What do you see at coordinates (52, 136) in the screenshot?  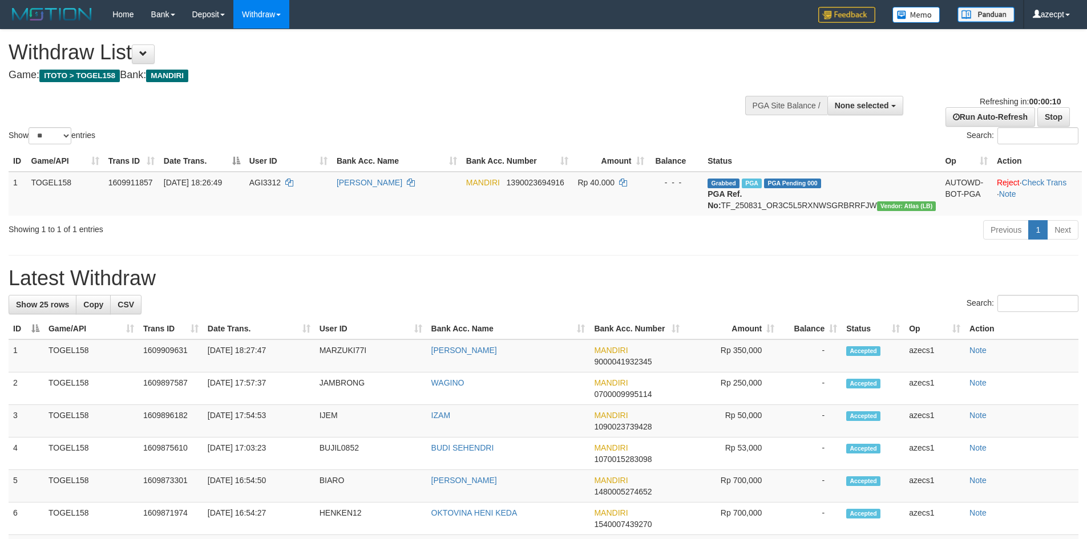 I see `label: Show entries` at bounding box center [52, 136].